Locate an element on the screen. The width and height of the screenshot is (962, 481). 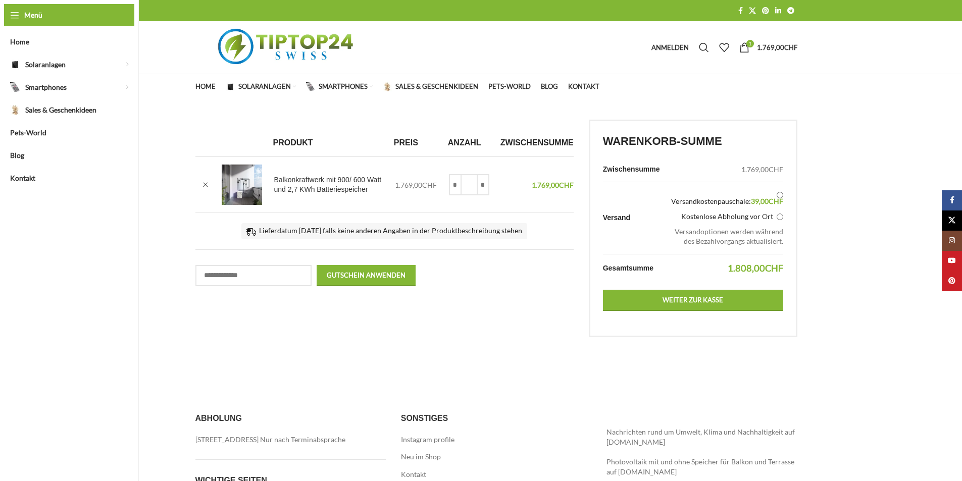
span: 1 is located at coordinates (750, 43).